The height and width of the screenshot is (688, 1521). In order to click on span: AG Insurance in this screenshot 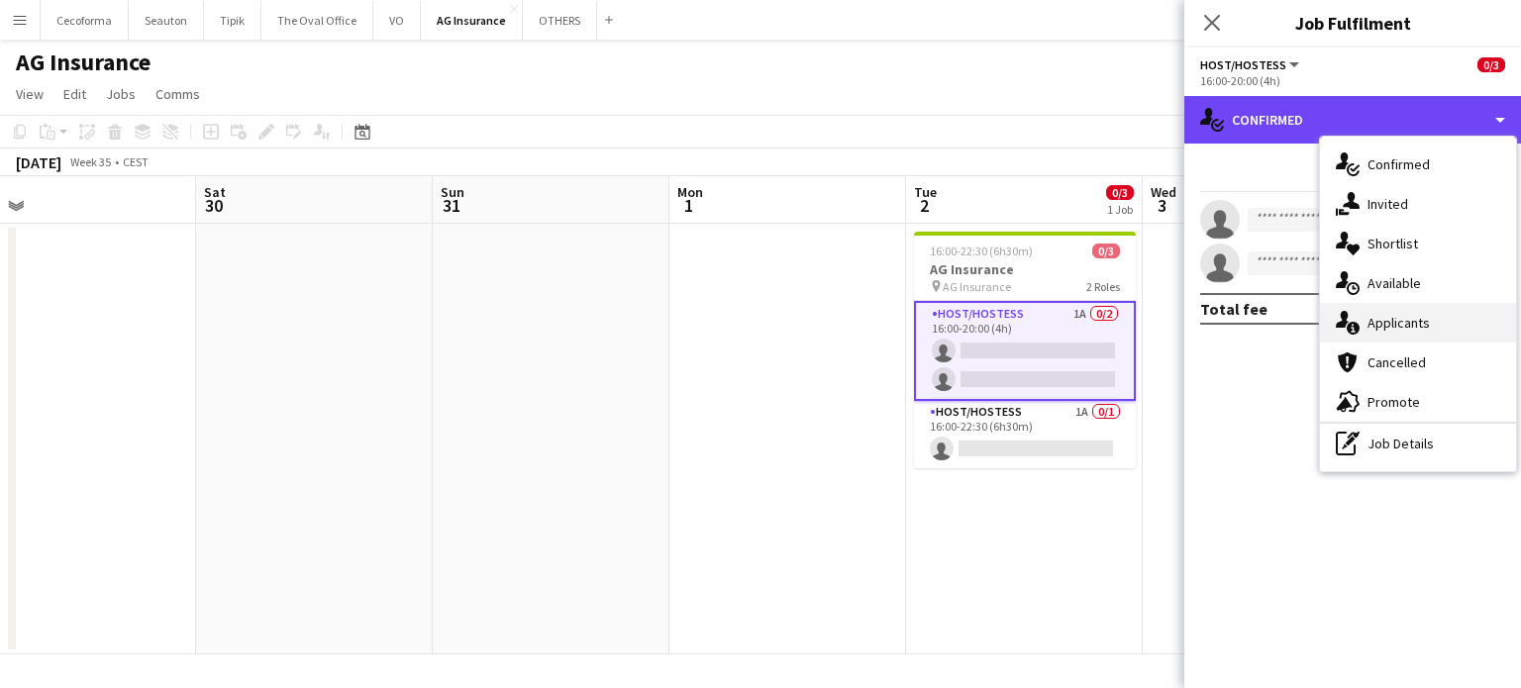, I will do `click(976, 286)`.